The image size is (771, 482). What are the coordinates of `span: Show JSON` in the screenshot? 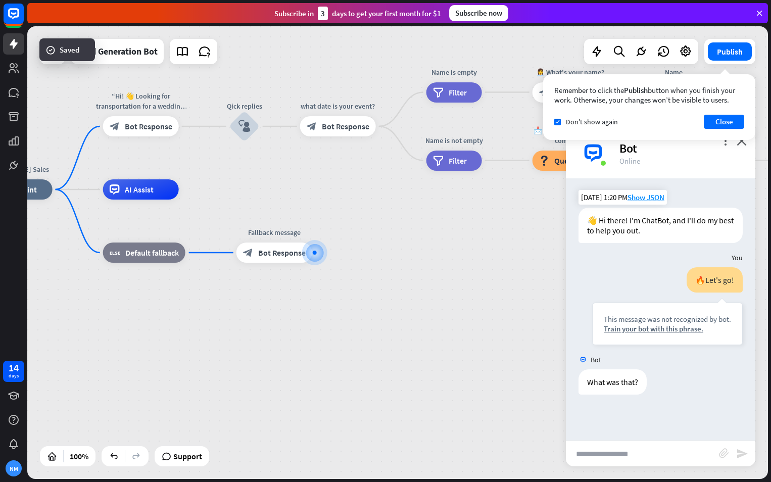 It's located at (646, 197).